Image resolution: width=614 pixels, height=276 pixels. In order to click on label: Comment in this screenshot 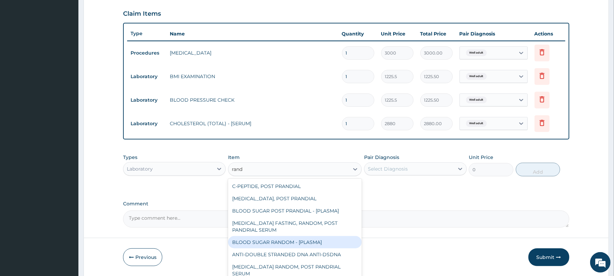, I will do `click(346, 203)`.